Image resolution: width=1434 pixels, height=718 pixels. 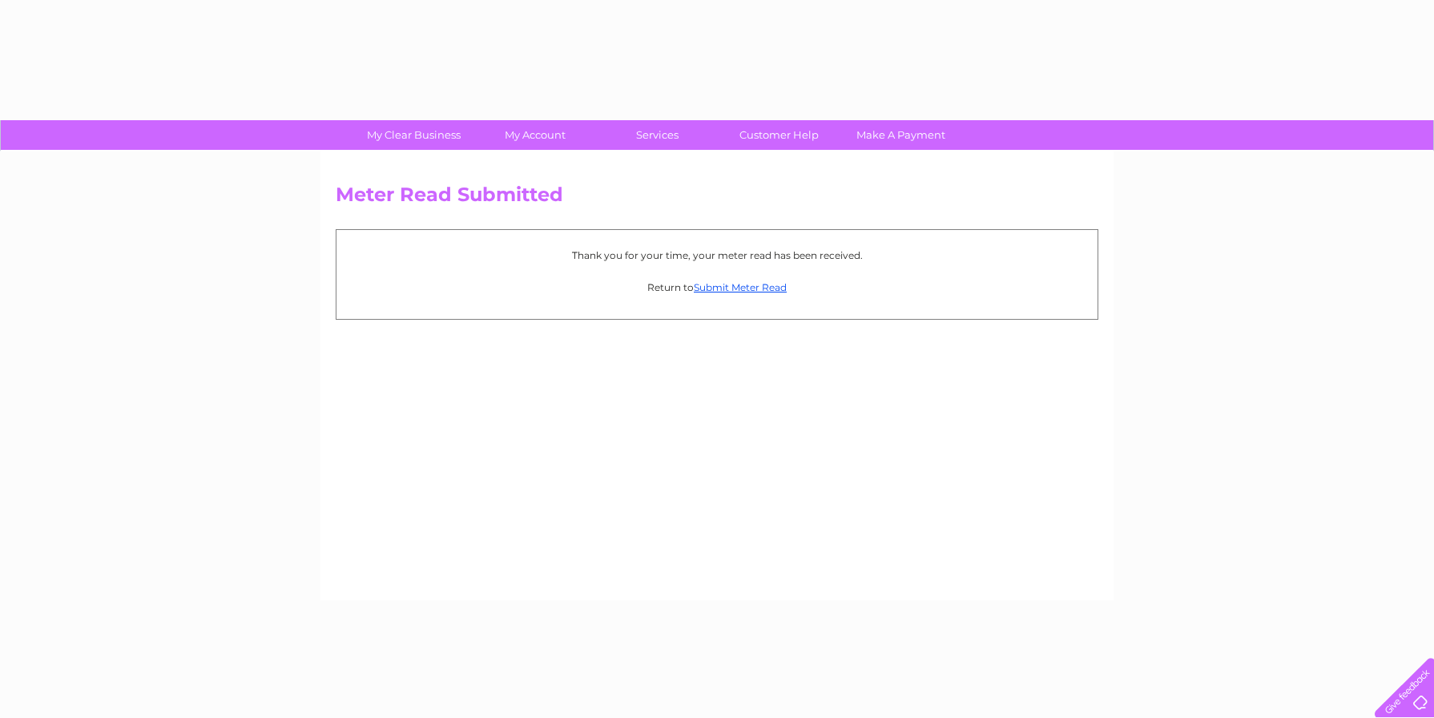 I want to click on h2: Meter Read Submitted, so click(x=717, y=199).